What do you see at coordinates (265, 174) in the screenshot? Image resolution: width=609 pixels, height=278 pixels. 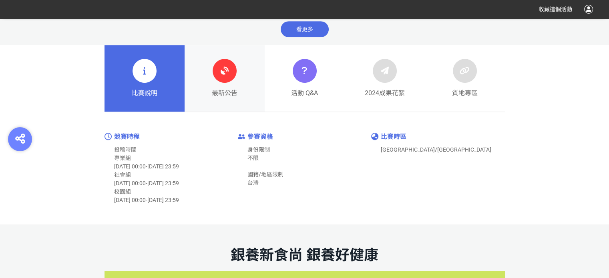 I see `span: 國籍/地區限制` at bounding box center [265, 174].